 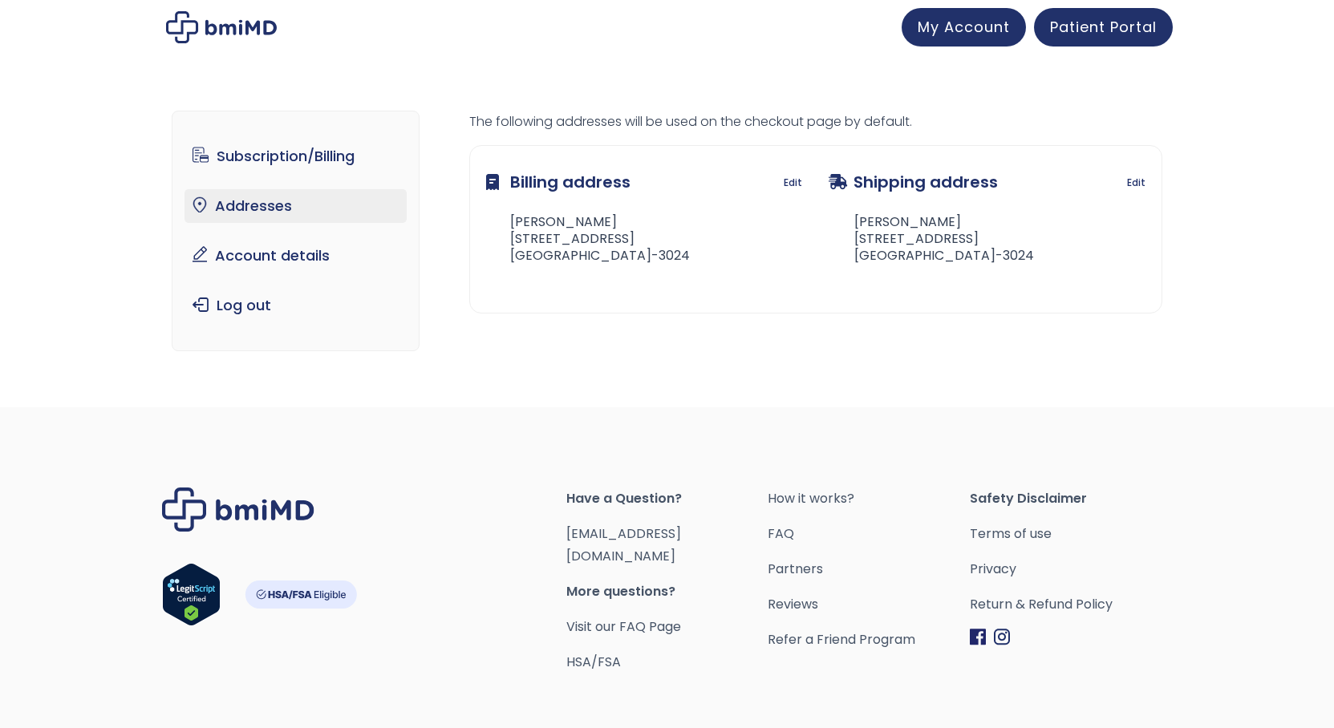 What do you see at coordinates (301, 594) in the screenshot?
I see `img: HSA-FSA` at bounding box center [301, 594].